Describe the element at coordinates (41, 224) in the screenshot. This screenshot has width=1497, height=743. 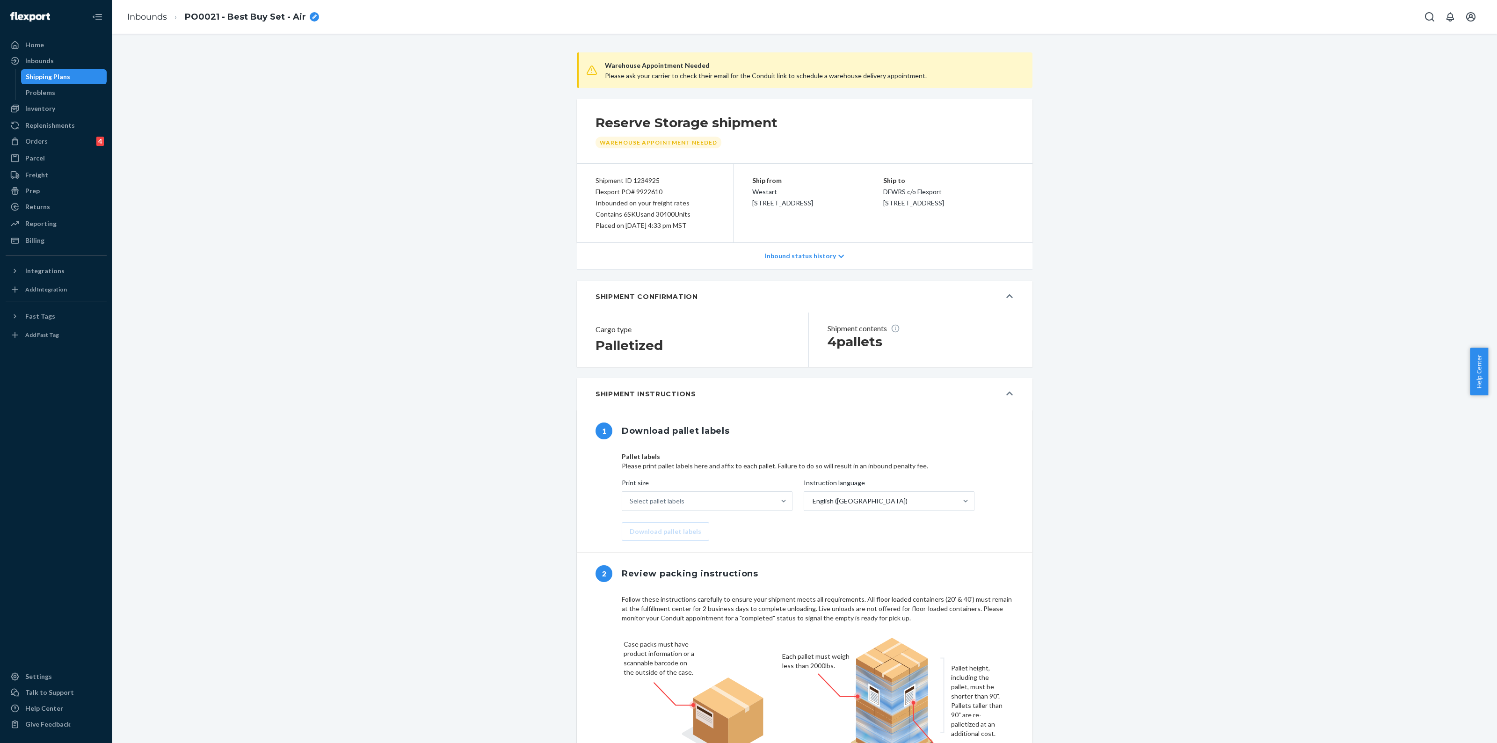
I see `div: Reporting` at that location.